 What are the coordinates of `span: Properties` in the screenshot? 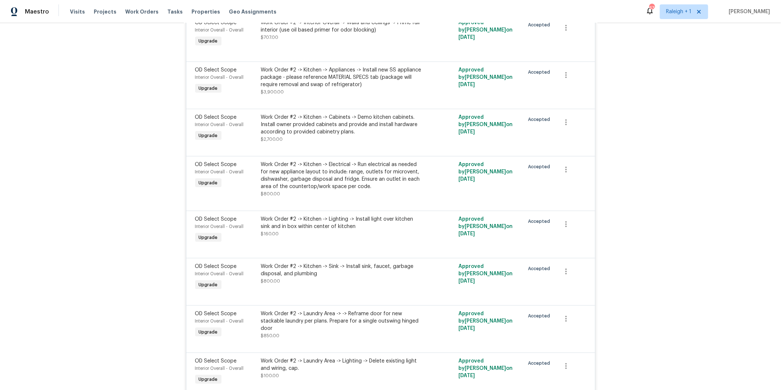 It's located at (206, 12).